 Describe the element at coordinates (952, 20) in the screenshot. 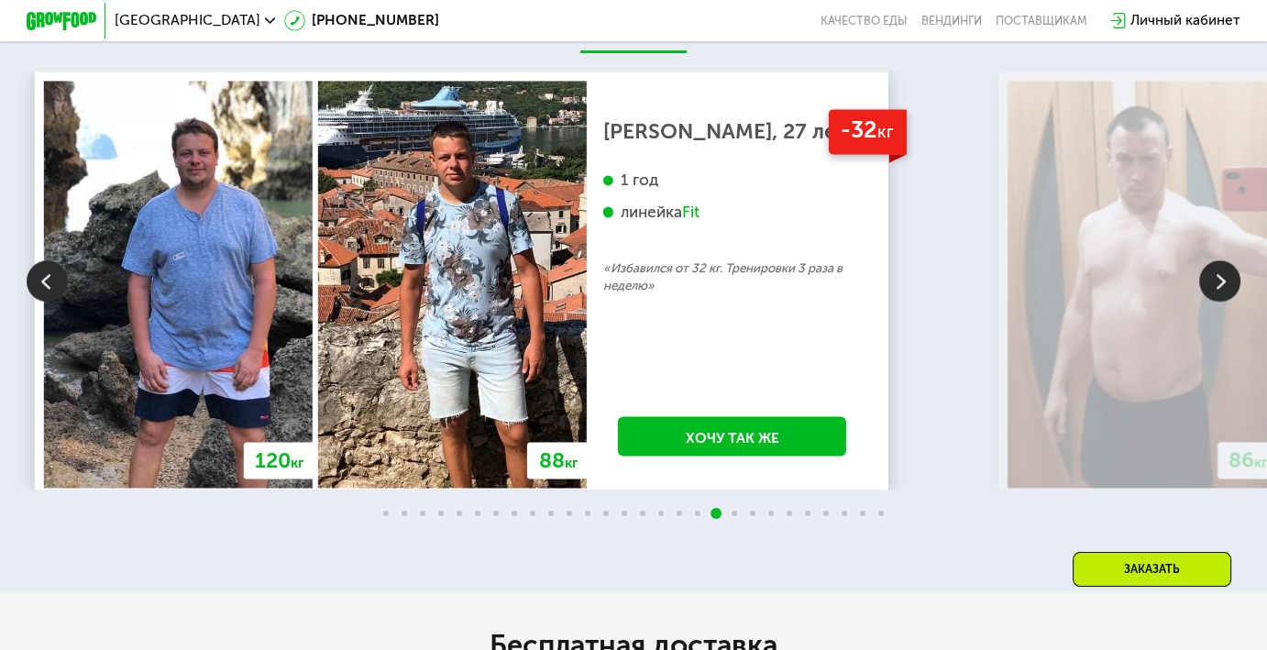

I see `a: Вендинги` at that location.